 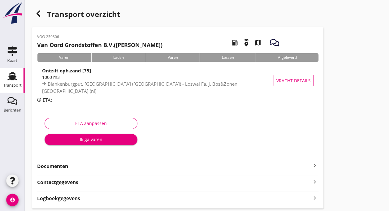 What do you see at coordinates (91, 139) in the screenshot?
I see `div: Ik ga varen` at bounding box center [91, 139].